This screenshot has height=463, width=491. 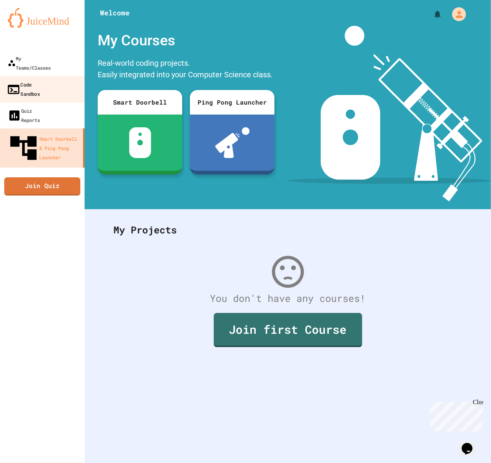 I want to click on div: You don't have any courses!, so click(x=287, y=298).